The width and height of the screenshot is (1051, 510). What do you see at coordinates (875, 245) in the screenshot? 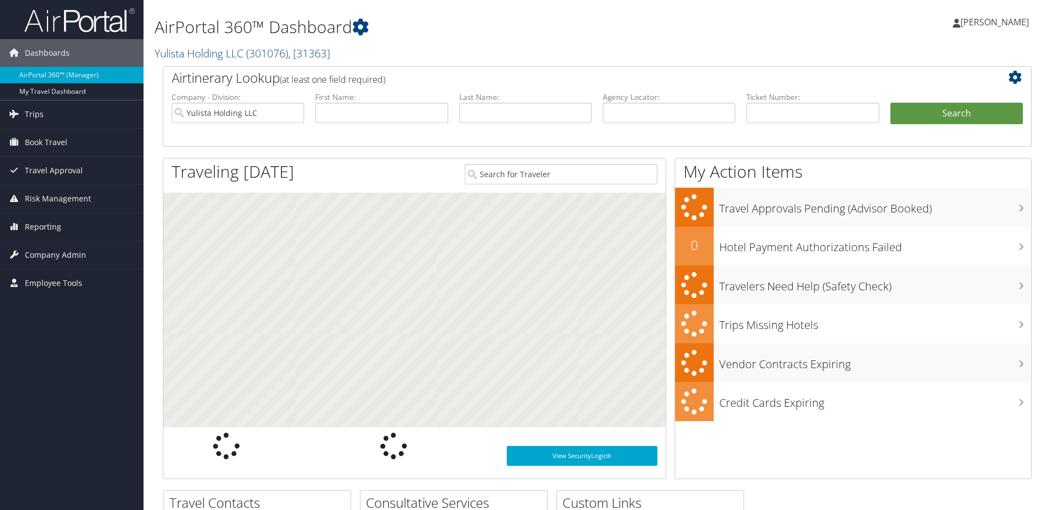
I see `h3: Hotel Payment Authorizations Failed` at bounding box center [875, 245].